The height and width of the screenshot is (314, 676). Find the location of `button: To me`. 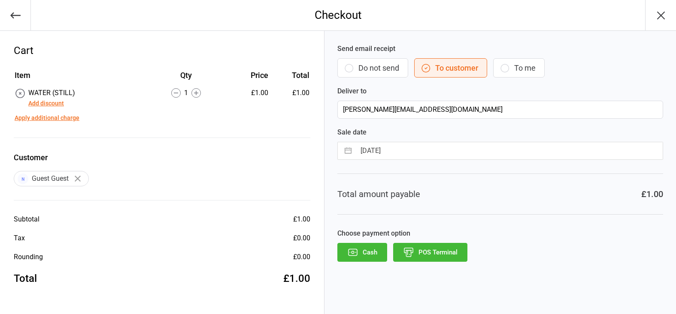

button: To me is located at coordinates (519, 68).